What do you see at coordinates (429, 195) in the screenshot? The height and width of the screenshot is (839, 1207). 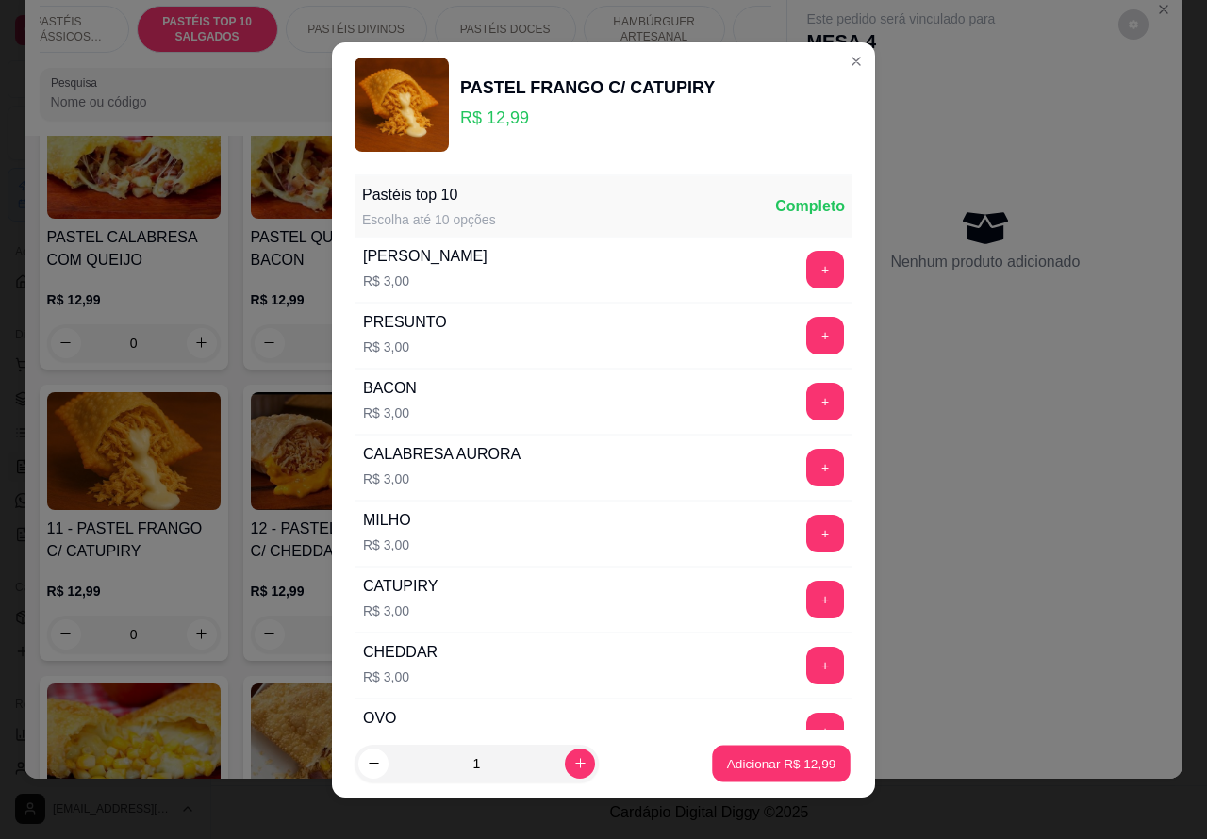 I see `div: Pastéis top 10` at bounding box center [429, 195].